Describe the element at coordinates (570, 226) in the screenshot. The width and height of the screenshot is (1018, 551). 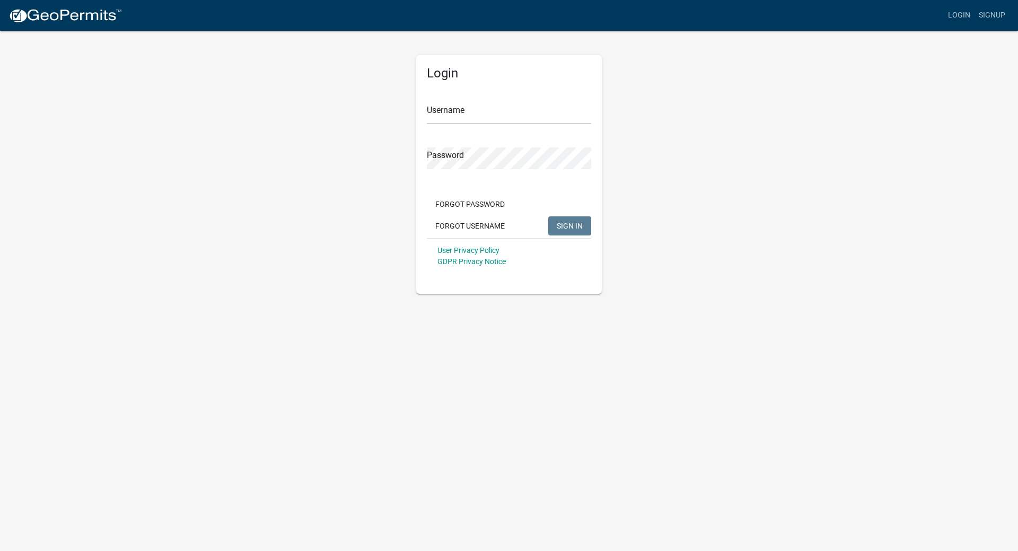
I see `button: SIGN IN` at that location.